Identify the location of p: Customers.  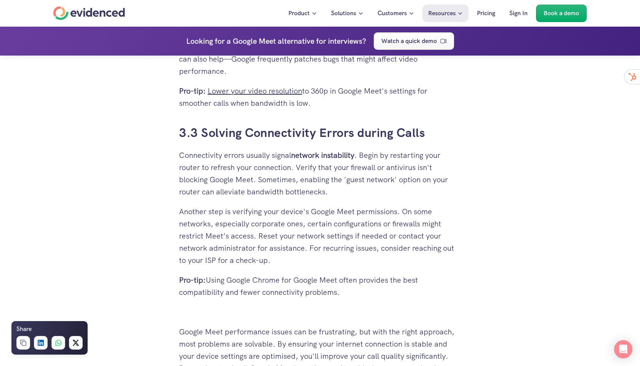
(392, 13).